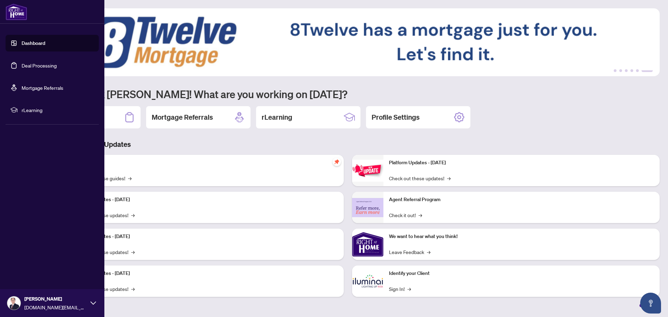 The height and width of the screenshot is (317, 668). What do you see at coordinates (620, 71) in the screenshot?
I see `button: 2` at bounding box center [620, 71].